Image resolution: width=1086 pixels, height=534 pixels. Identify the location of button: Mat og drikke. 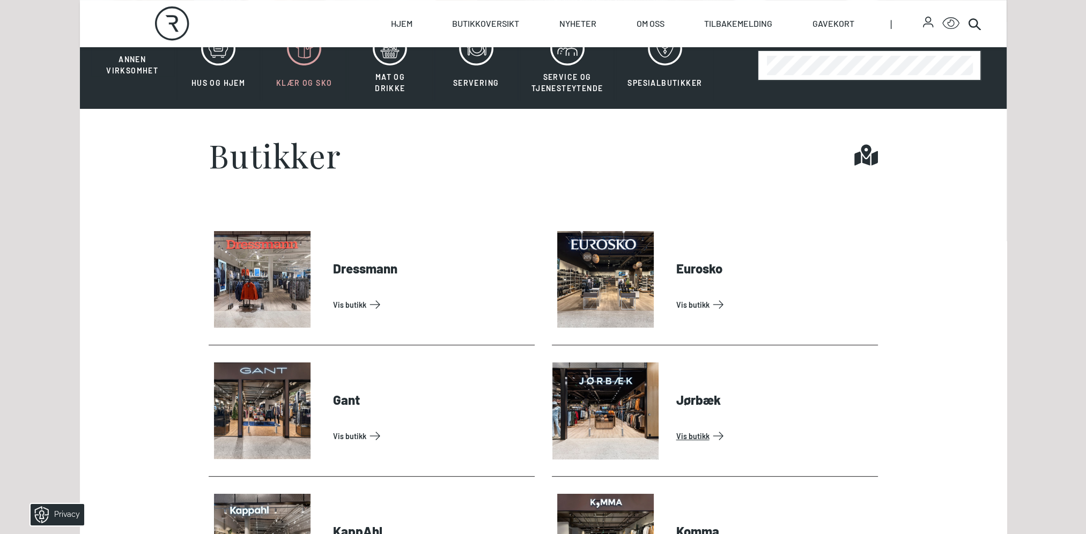
(390, 65).